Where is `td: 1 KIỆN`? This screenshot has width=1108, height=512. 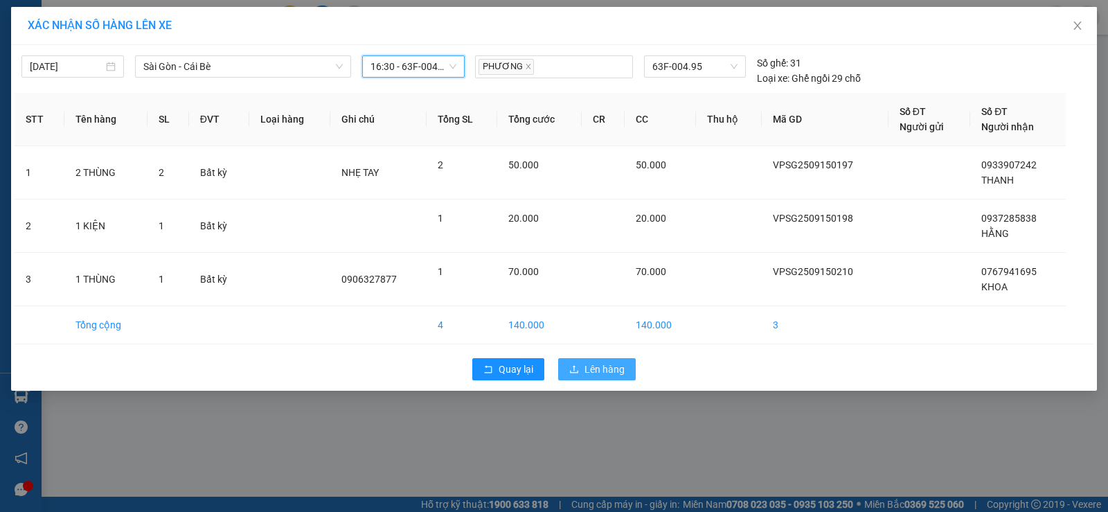 td: 1 KIỆN is located at coordinates (106, 226).